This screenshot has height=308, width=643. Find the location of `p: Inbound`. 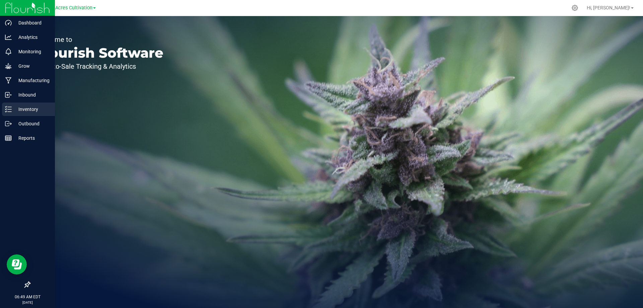

p: Inbound is located at coordinates (32, 95).